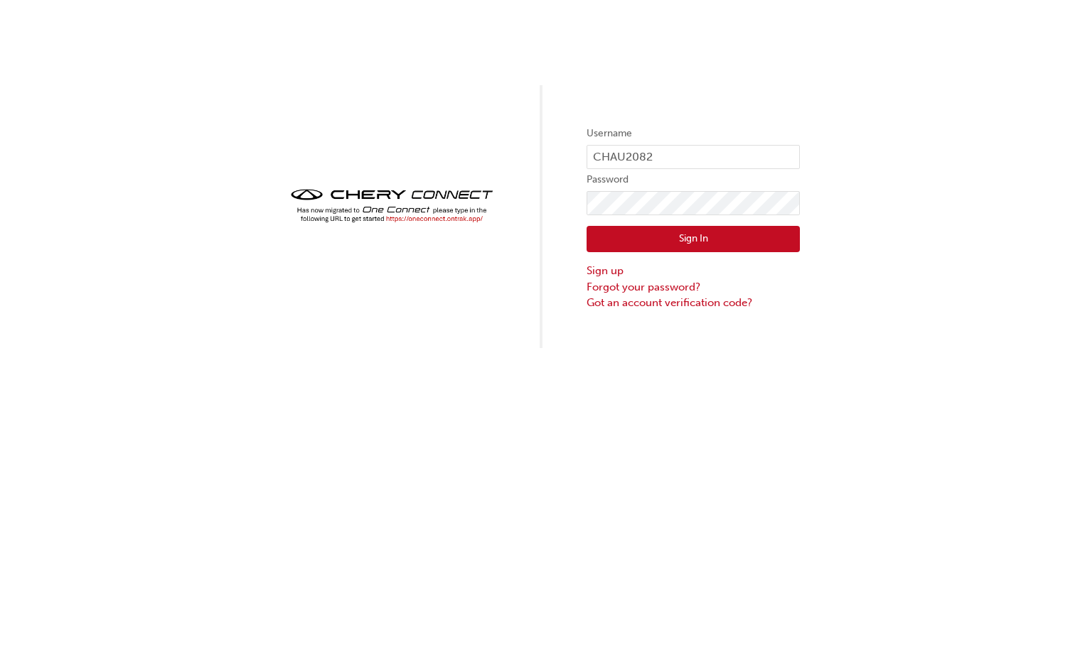 This screenshot has width=1085, height=662. I want to click on a: Sign up, so click(693, 271).